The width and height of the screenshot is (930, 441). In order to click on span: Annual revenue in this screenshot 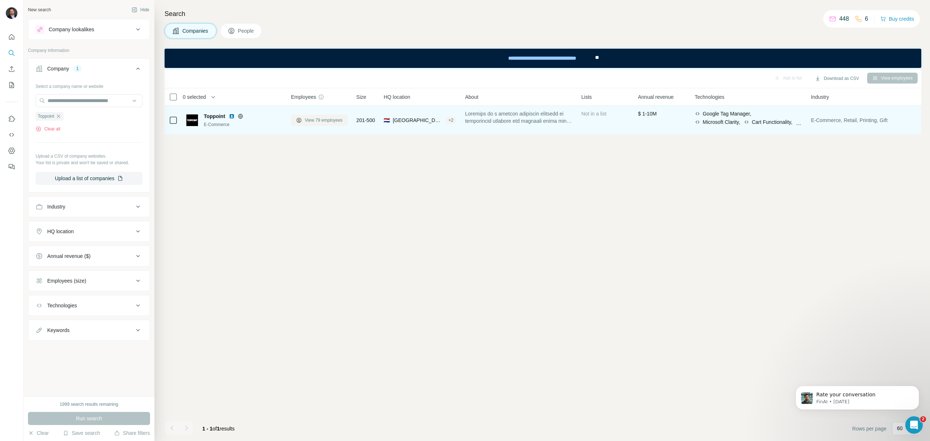, I will do `click(656, 97)`.